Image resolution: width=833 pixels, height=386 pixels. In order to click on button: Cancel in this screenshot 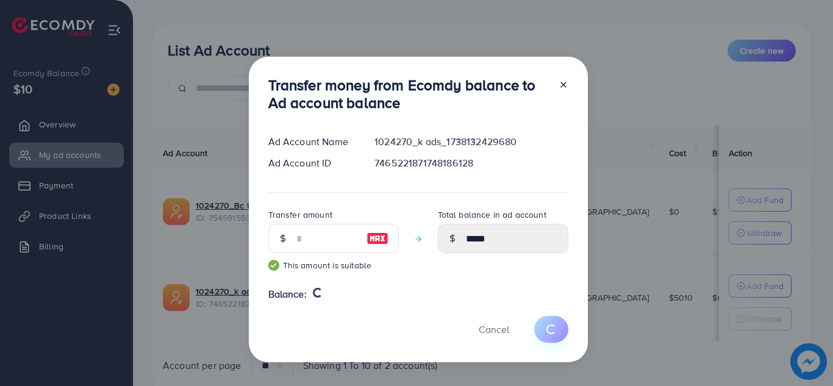, I will do `click(494, 329)`.